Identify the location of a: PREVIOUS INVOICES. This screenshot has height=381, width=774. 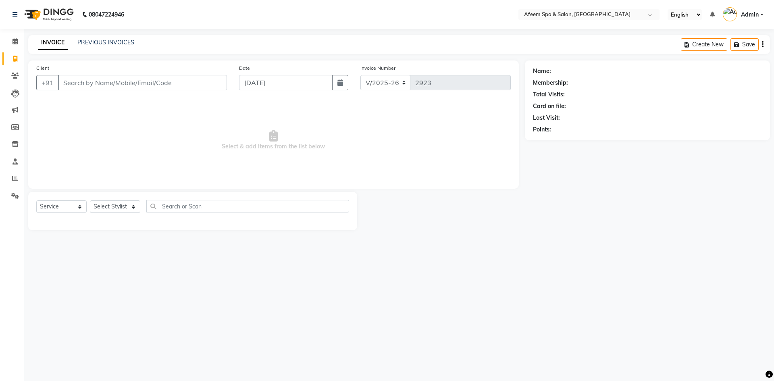
(106, 42).